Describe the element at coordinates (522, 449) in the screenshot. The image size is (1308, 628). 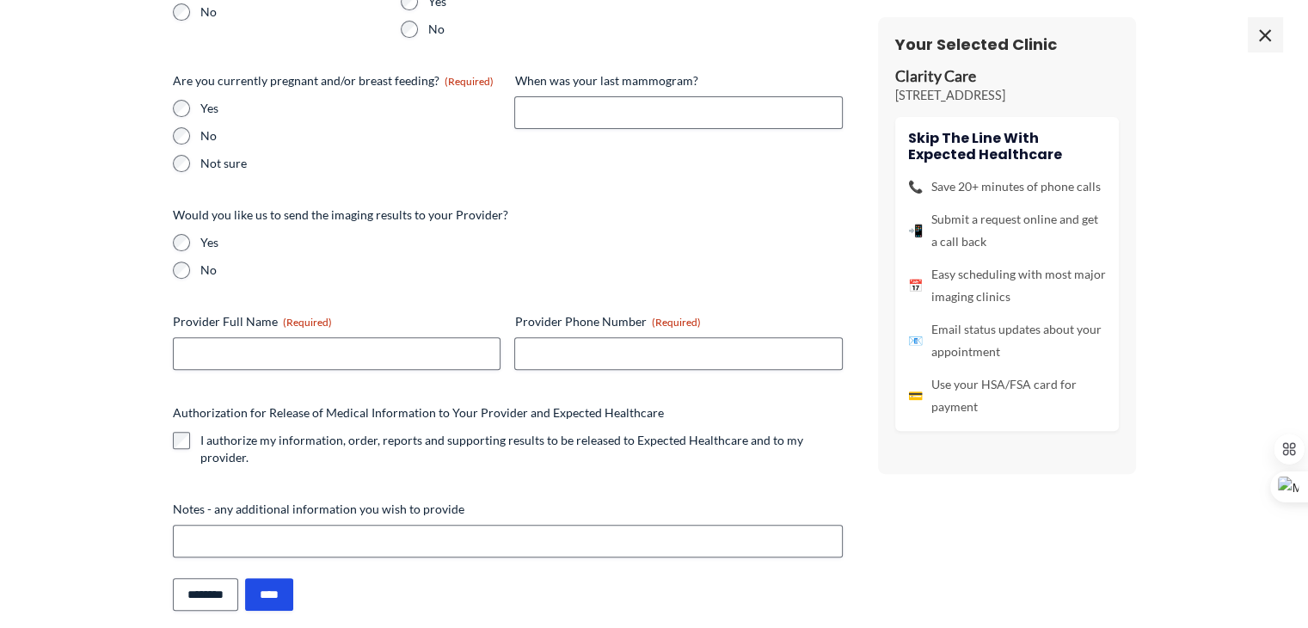
I see `label: I authorize my information, order, reports and supporting results to be released to Expected Heal...` at that location.